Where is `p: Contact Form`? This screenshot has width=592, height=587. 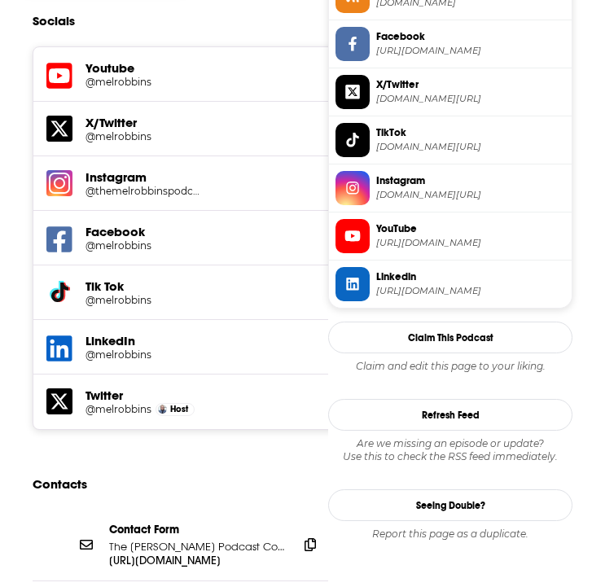
p: Contact Form is located at coordinates (197, 529).